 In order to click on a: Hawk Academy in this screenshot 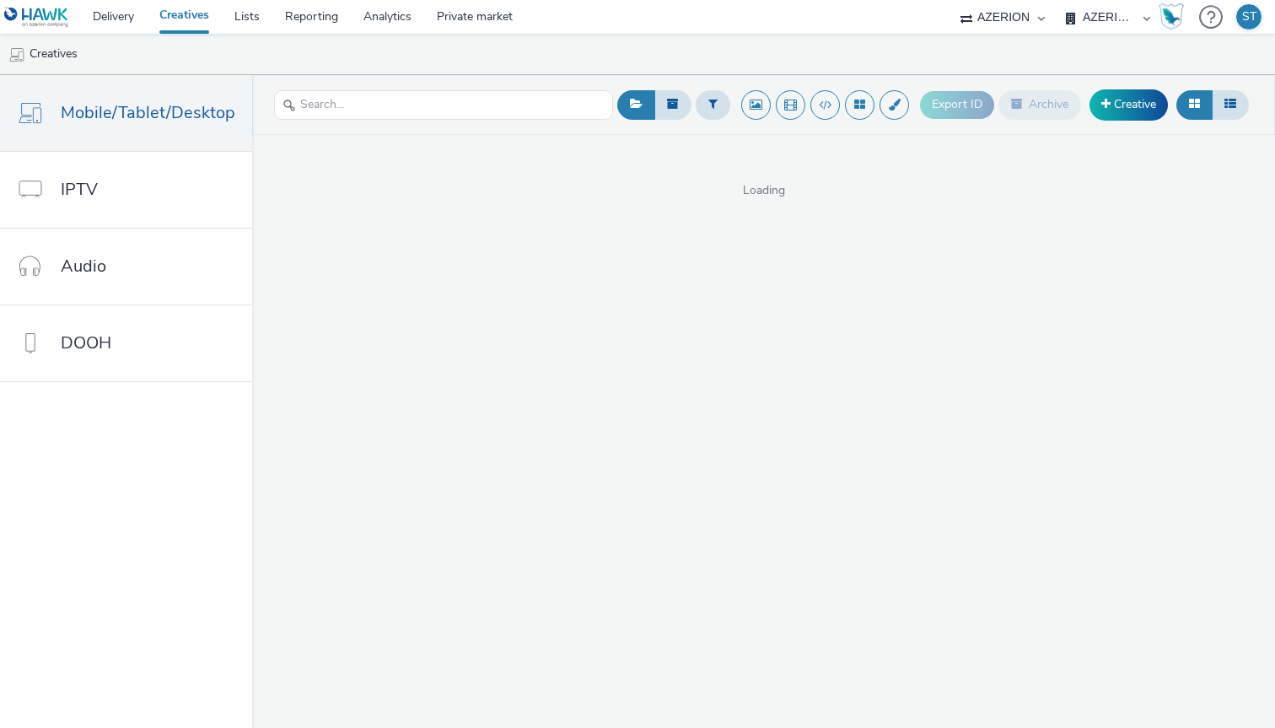, I will do `click(1175, 17)`.